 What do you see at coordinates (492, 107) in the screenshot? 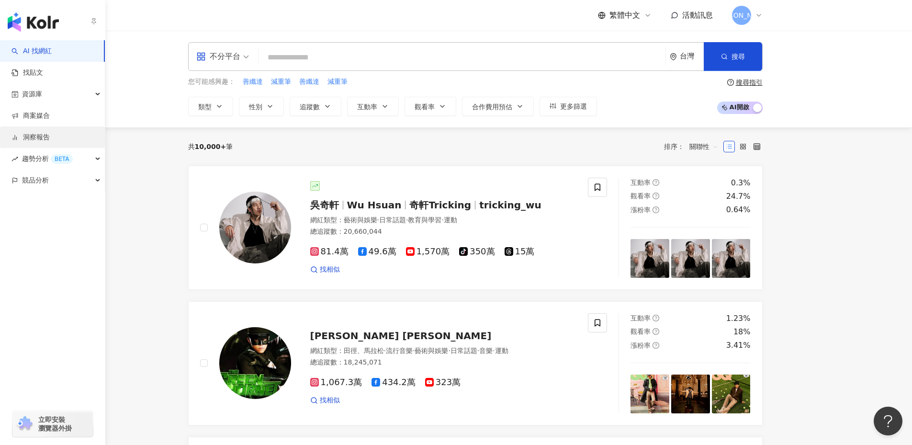
I see `span: 合作費用預估` at bounding box center [492, 107].